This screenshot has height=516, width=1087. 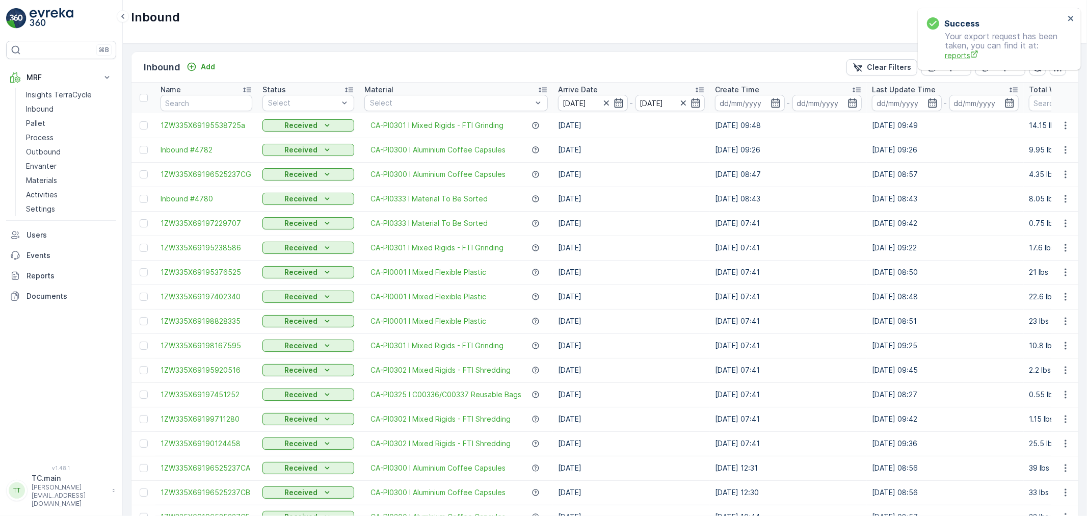 What do you see at coordinates (206, 394) in the screenshot?
I see `span: 1ZW335X69197451252` at bounding box center [206, 394].